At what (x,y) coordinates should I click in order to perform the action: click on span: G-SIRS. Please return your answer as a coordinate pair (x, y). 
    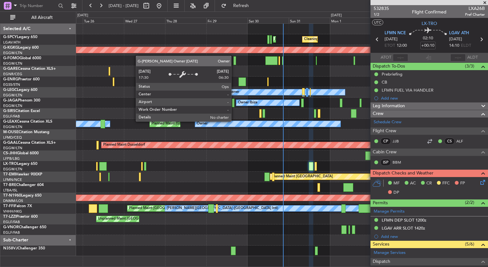
    Looking at the image, I should click on (9, 111).